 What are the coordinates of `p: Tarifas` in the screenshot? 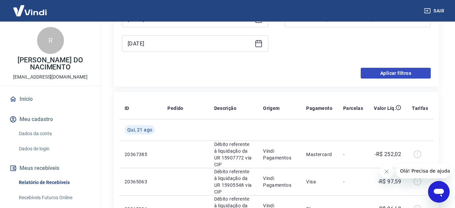 It's located at (420, 108).